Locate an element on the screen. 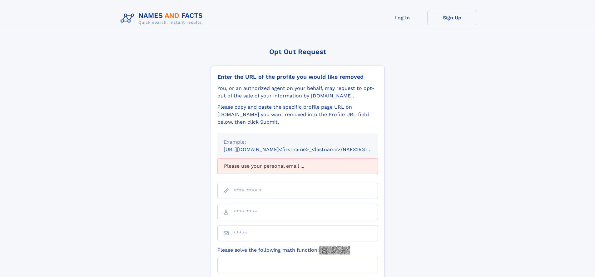 This screenshot has width=595, height=277. label: Please solve the following math function: is located at coordinates (284, 250).